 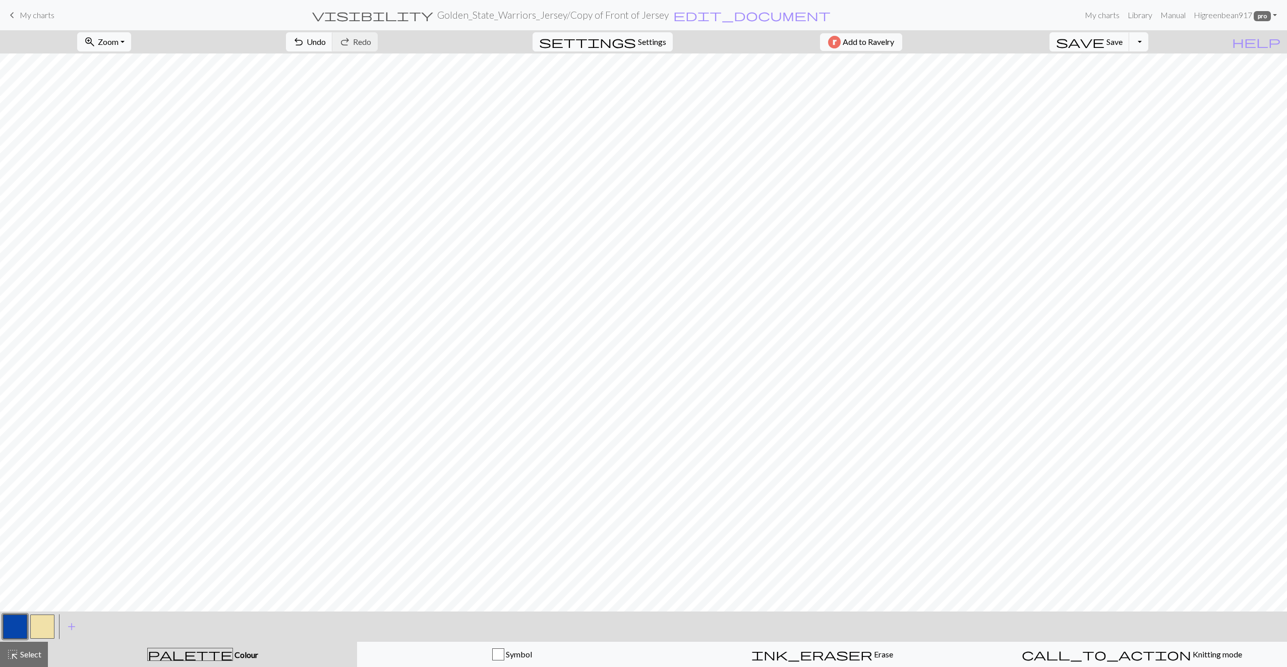 What do you see at coordinates (1235, 15) in the screenshot?
I see `a: Higreenbean917 pro` at bounding box center [1235, 15].